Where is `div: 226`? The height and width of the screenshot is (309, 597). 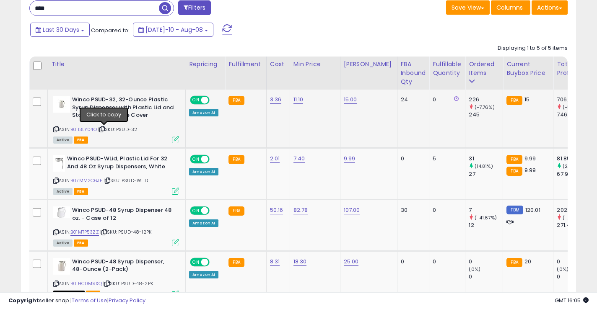 div: 226 is located at coordinates (485, 100).